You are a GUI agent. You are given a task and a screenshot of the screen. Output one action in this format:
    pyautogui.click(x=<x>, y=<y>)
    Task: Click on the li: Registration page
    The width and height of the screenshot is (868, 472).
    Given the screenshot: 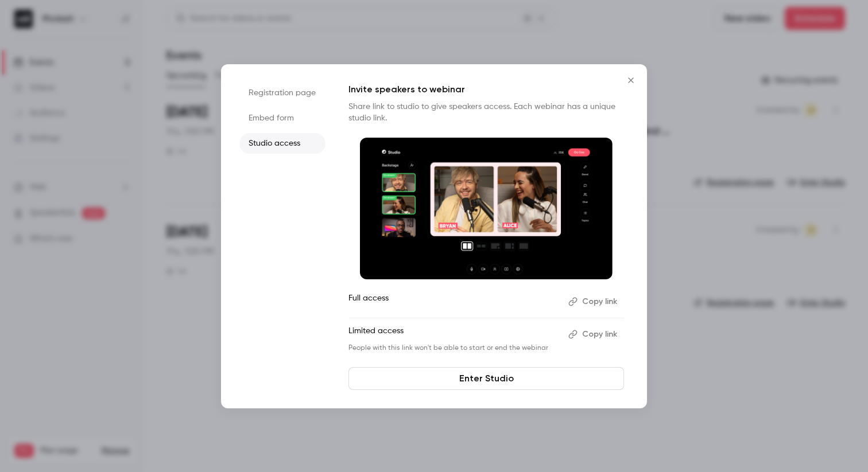 What is the action you would take?
    pyautogui.click(x=282, y=93)
    